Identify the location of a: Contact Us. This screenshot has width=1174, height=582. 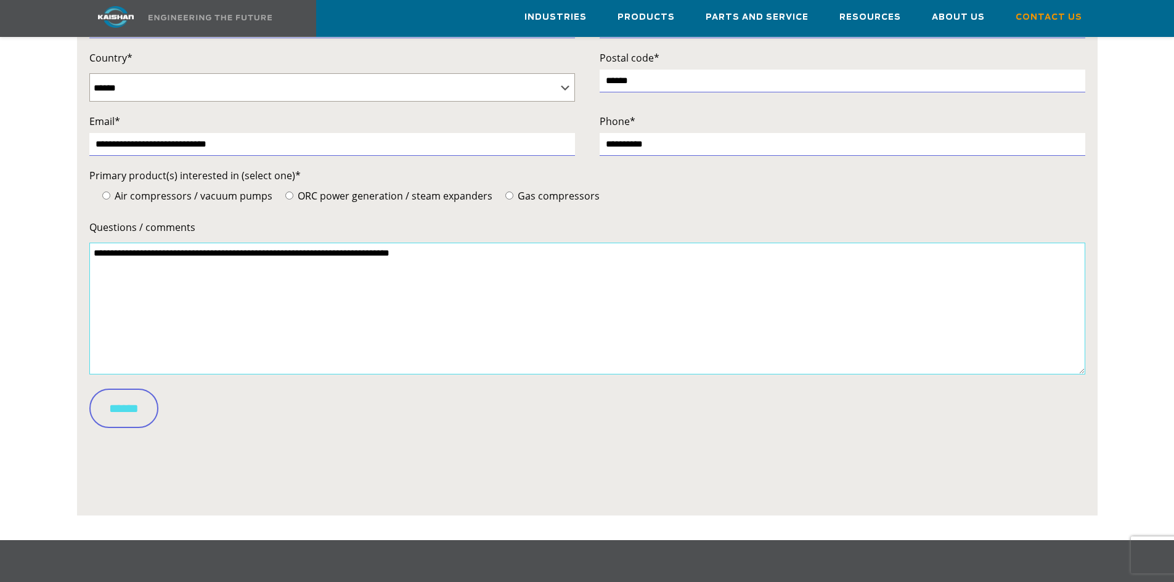
(1049, 17).